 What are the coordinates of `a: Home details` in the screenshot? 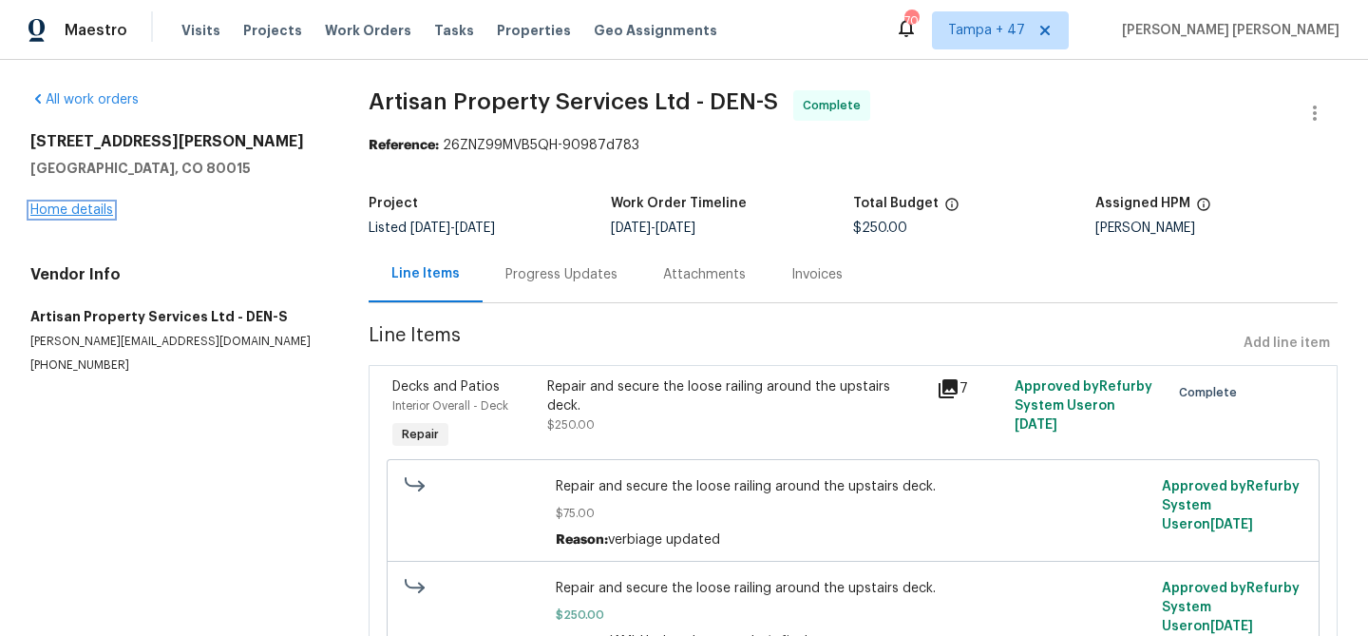 It's located at (71, 210).